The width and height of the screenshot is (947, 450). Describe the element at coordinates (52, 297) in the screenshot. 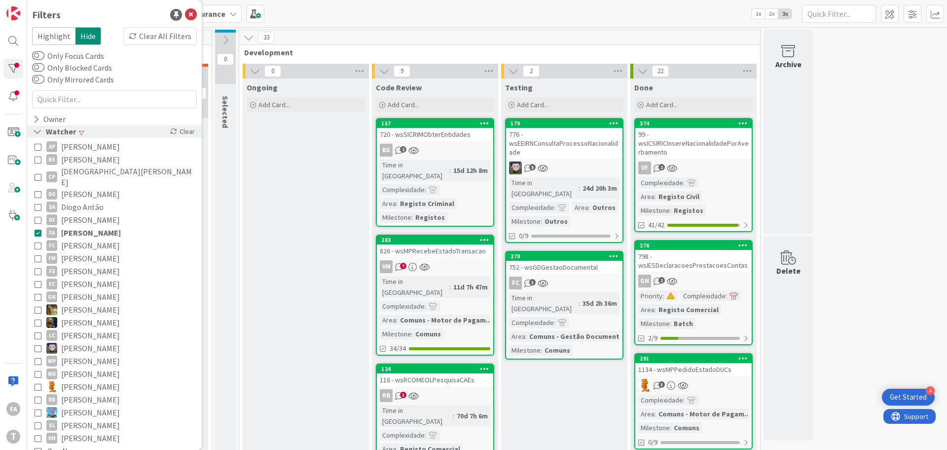

I see `div: GN` at that location.